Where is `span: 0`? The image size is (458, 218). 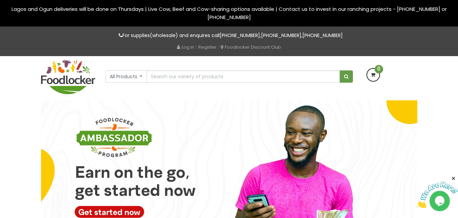 span: 0 is located at coordinates (379, 69).